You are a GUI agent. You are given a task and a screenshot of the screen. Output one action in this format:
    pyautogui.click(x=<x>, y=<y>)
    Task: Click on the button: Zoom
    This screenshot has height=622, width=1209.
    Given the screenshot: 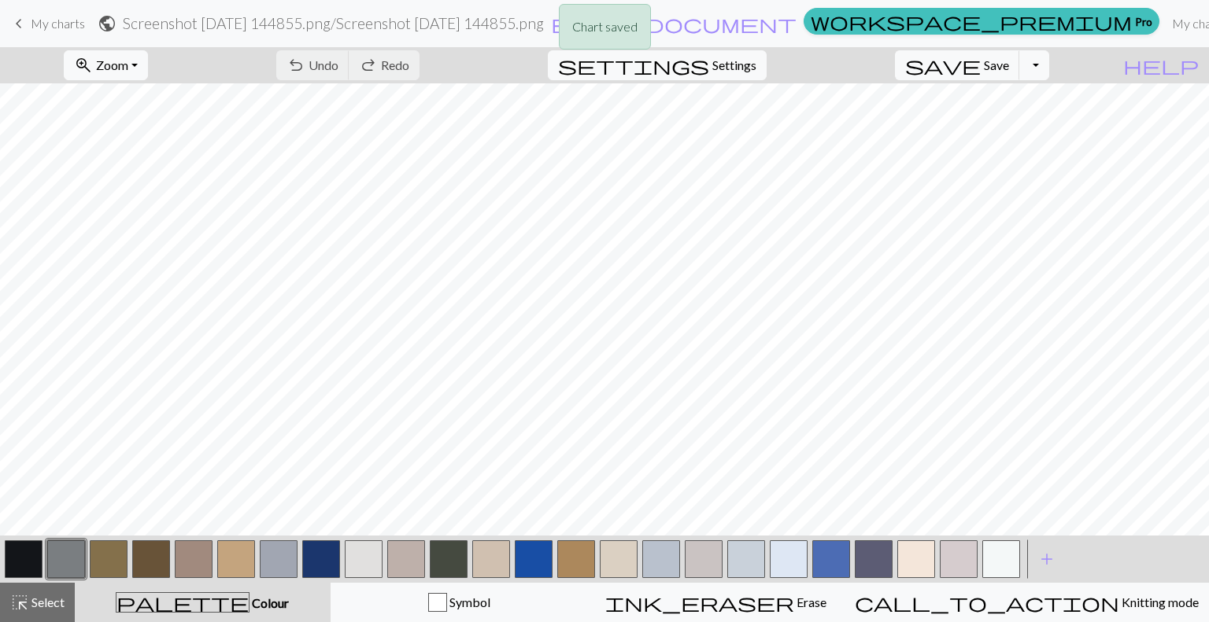 What is the action you would take?
    pyautogui.click(x=105, y=65)
    